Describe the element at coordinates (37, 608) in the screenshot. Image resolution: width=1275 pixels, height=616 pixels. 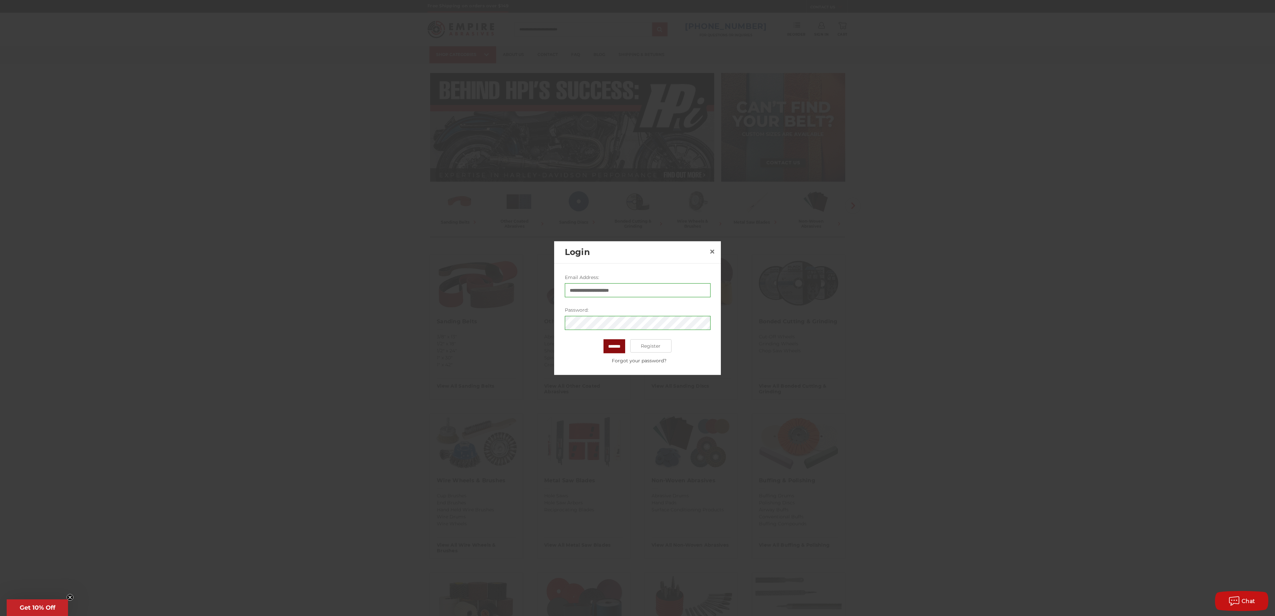
I see `div: Get 10% OffClose teaser` at that location.